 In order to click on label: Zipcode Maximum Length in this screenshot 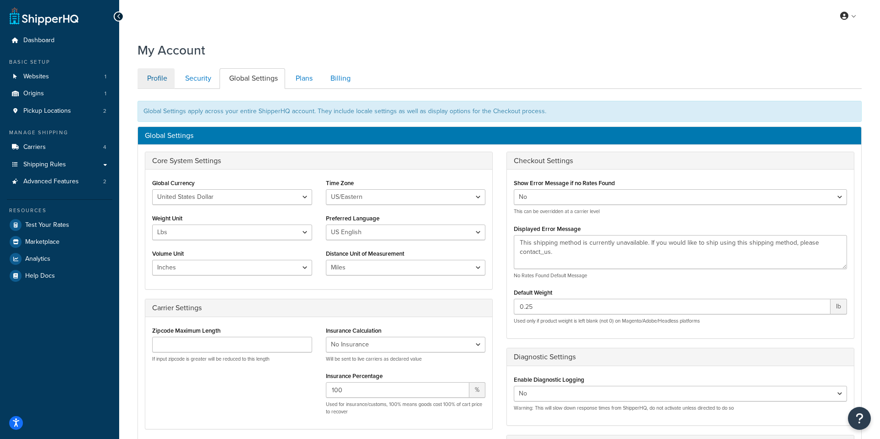, I will do `click(186, 331)`.